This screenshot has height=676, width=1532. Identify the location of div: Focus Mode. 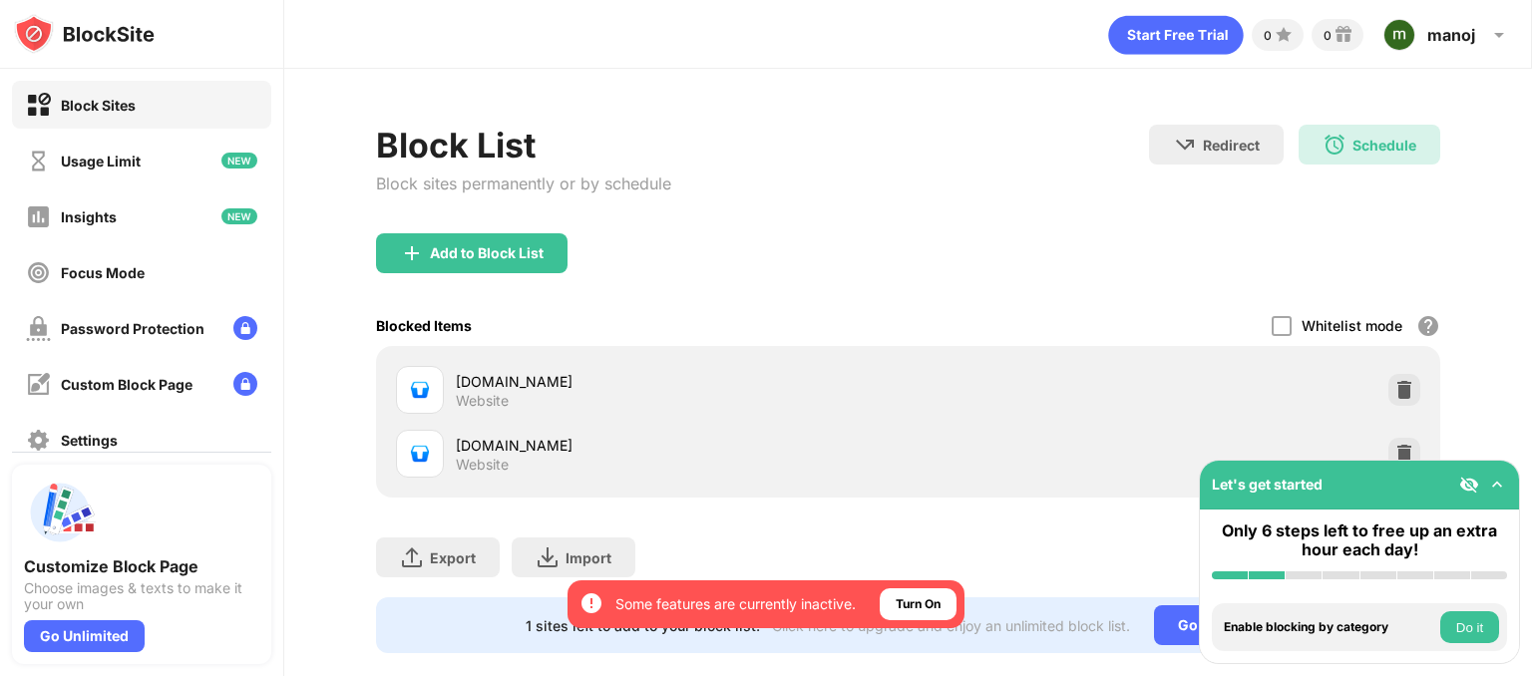
(103, 272).